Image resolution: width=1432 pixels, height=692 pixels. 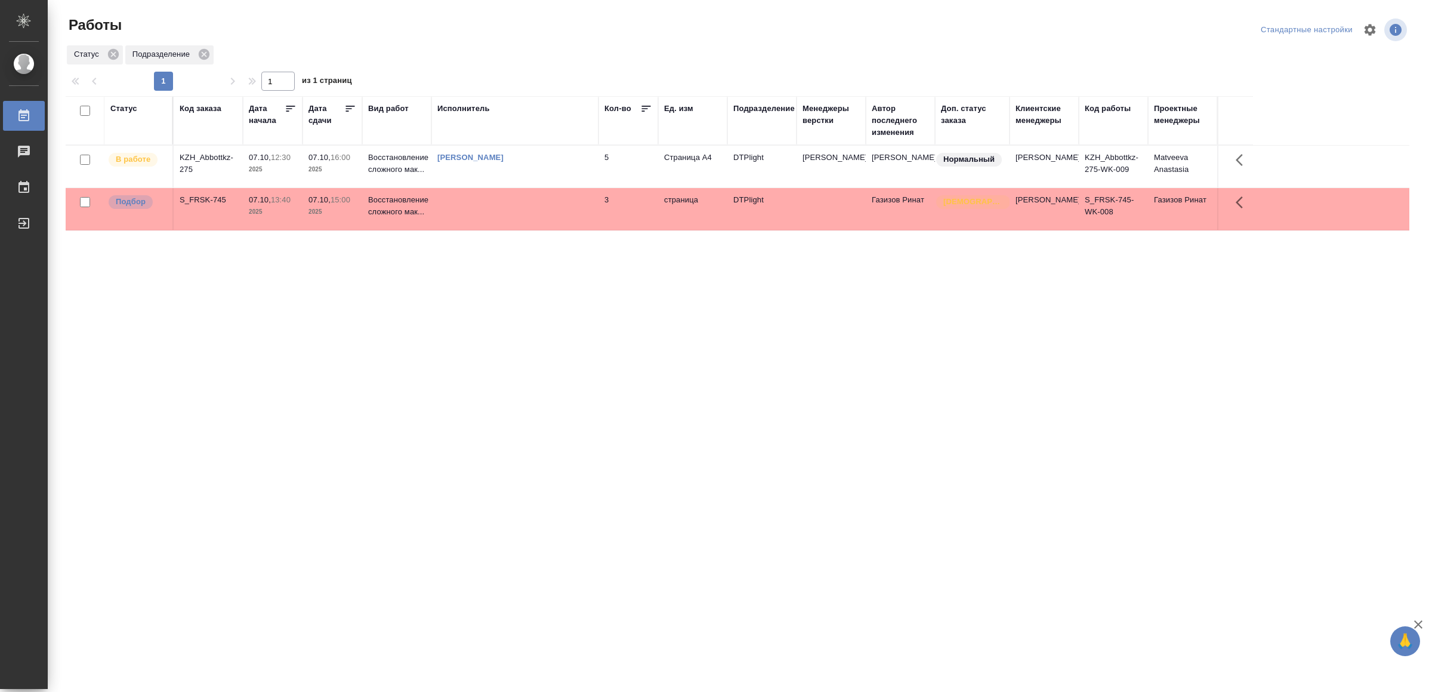 I want to click on div: Менеджеры верстки, so click(x=831, y=115).